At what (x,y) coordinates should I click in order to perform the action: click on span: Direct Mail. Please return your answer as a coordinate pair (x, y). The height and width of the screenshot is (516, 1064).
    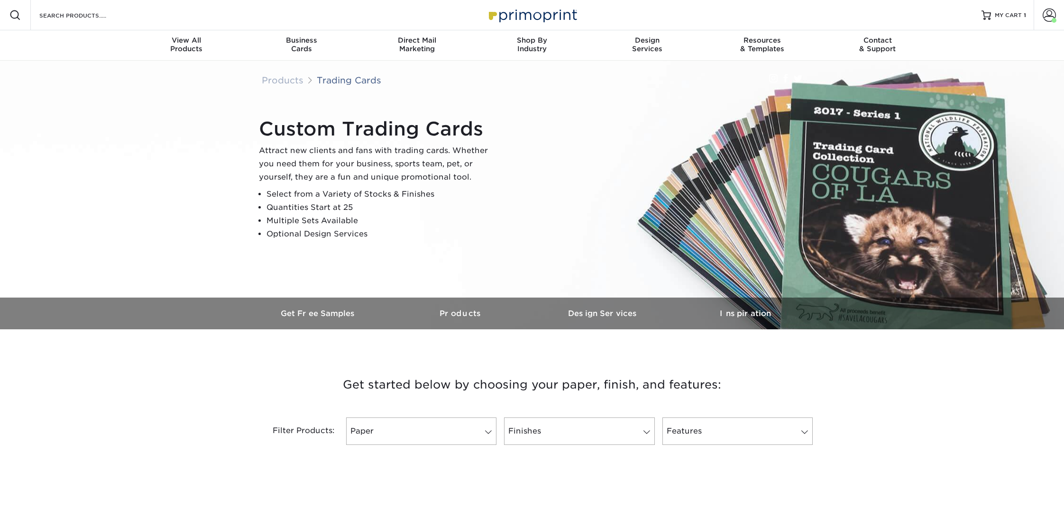
    Looking at the image, I should click on (417, 40).